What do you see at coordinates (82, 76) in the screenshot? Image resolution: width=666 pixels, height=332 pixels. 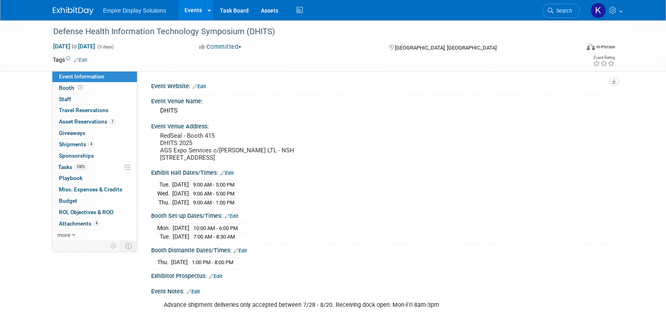 I see `span: Event Information` at bounding box center [82, 76].